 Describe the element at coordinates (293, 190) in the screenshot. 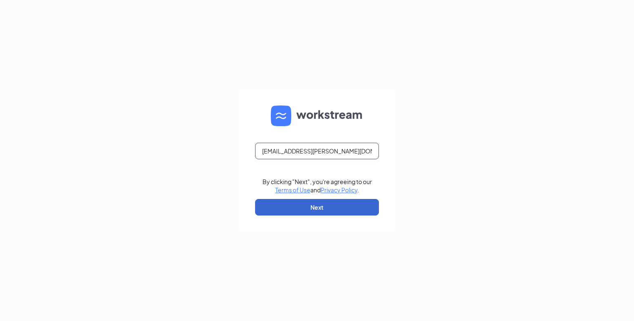

I see `a: Terms of Use` at that location.